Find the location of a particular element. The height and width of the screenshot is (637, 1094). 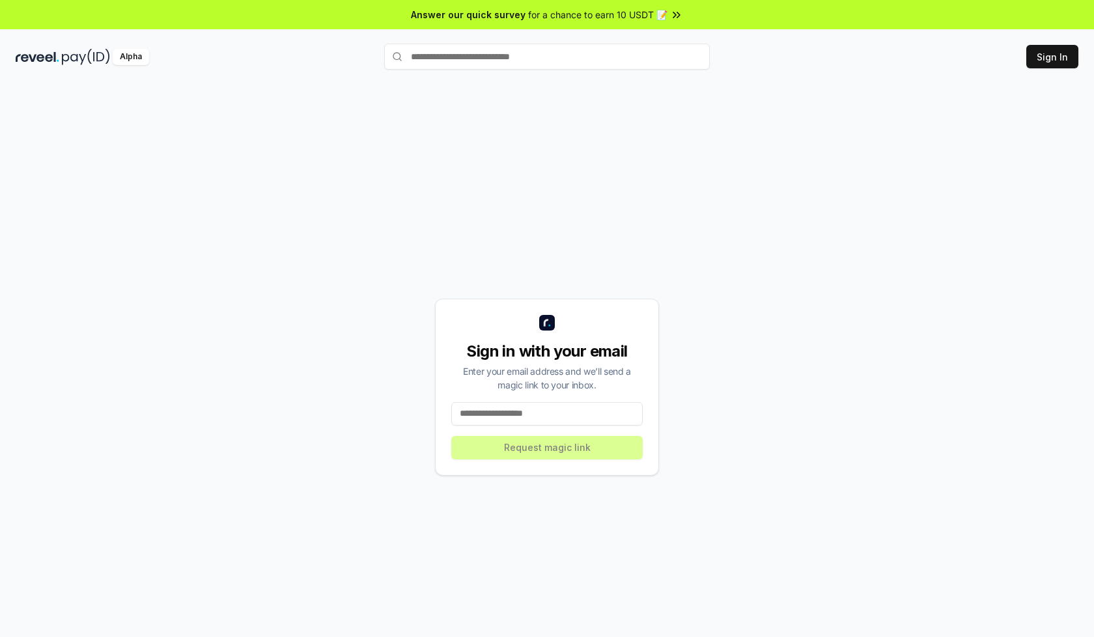

span: Answer our quick survey is located at coordinates (468, 14).